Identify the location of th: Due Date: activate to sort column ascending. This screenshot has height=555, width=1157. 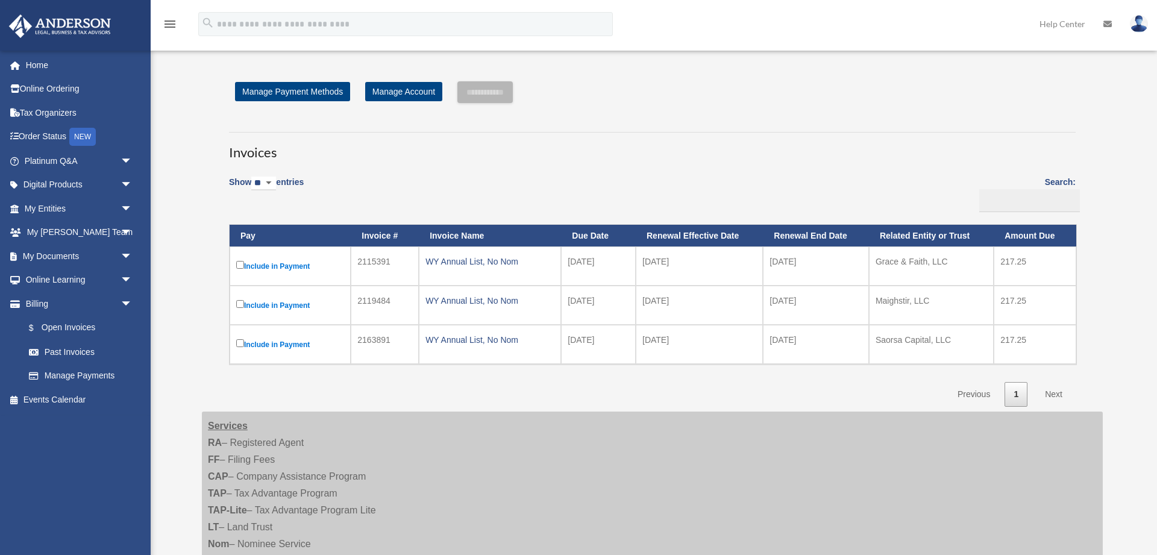
(598, 236).